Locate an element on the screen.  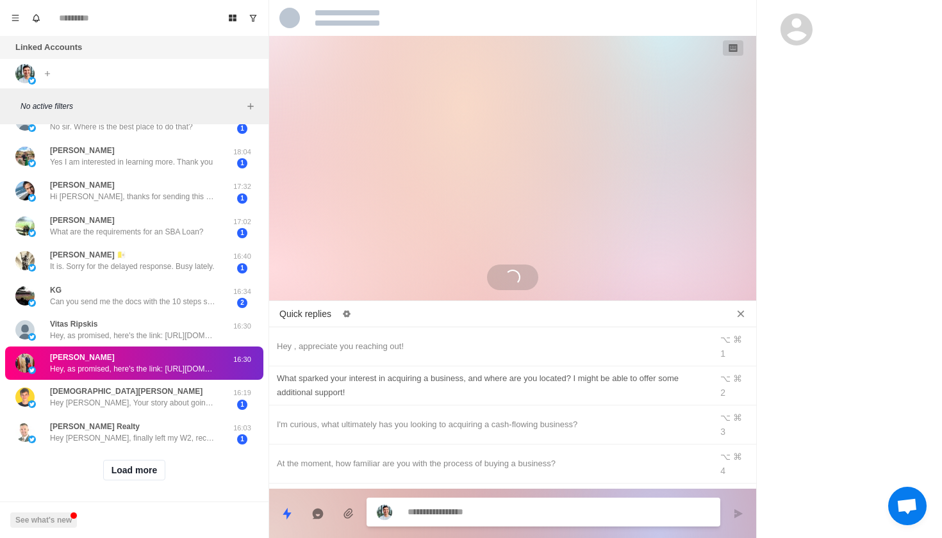
p: No sir. Where is the best place to do that? is located at coordinates (121, 127).